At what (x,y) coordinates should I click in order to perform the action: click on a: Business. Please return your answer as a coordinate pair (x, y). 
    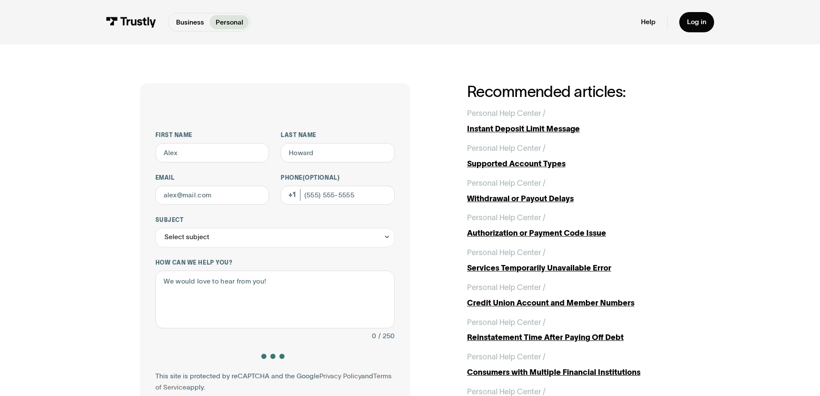
    Looking at the image, I should click on (190, 22).